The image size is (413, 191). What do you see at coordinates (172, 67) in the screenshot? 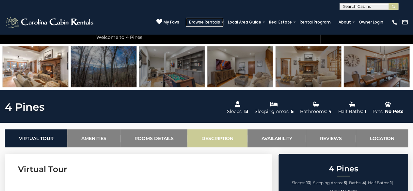
I see `img: 165405944` at bounding box center [172, 67].